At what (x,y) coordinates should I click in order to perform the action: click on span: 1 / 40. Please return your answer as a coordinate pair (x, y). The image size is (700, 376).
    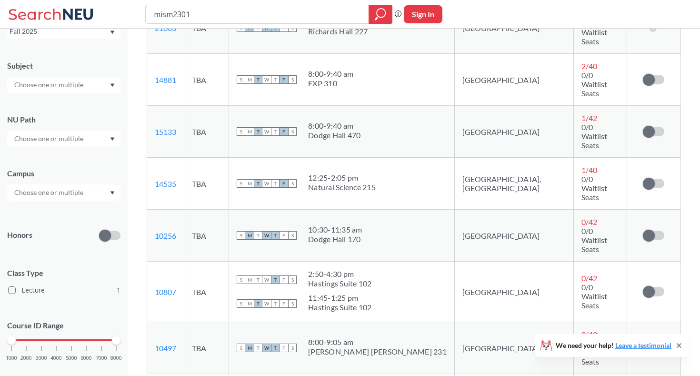
    Looking at the image, I should click on (589, 169).